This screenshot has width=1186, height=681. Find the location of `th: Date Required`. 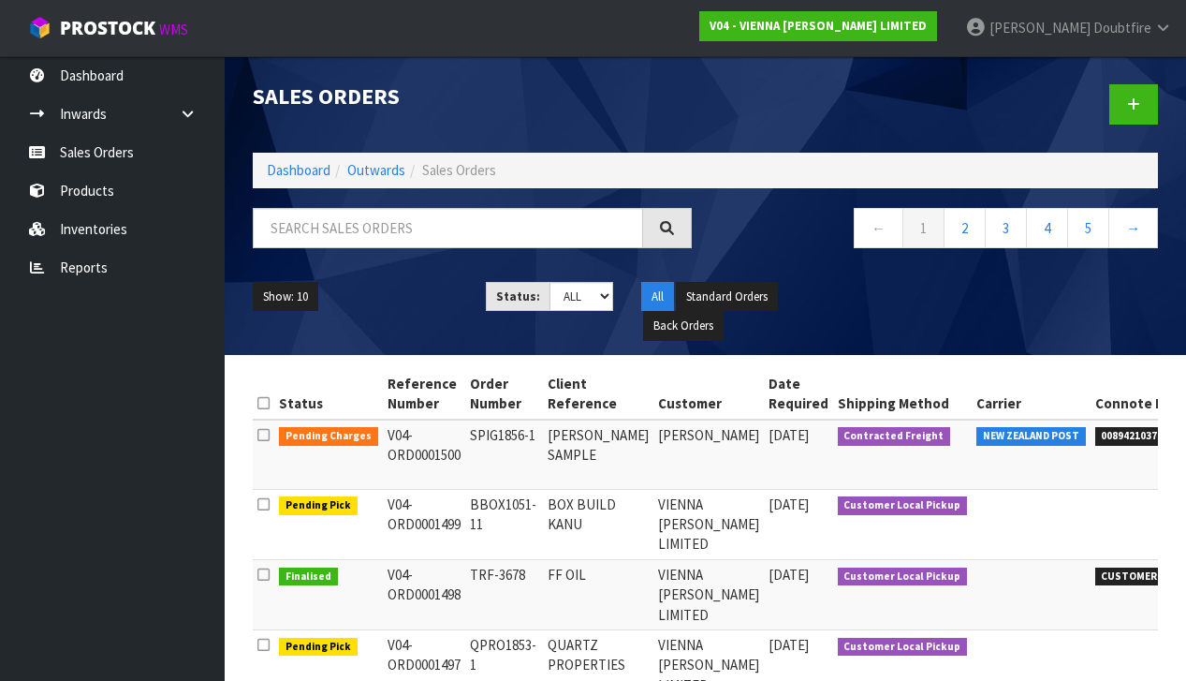

th: Date Required is located at coordinates (799, 394).